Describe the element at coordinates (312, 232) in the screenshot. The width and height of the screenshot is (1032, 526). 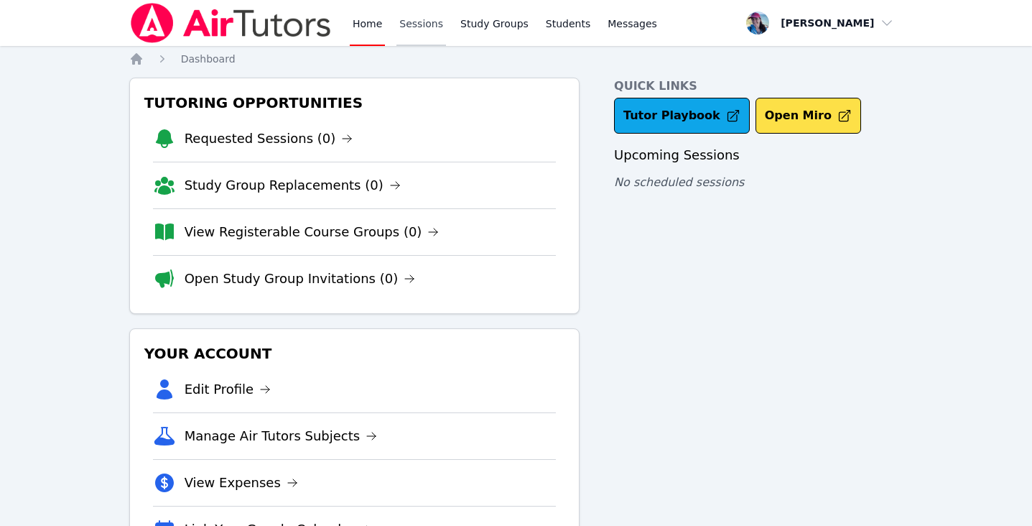
I see `a: View Registerable Course Groups (0)` at that location.